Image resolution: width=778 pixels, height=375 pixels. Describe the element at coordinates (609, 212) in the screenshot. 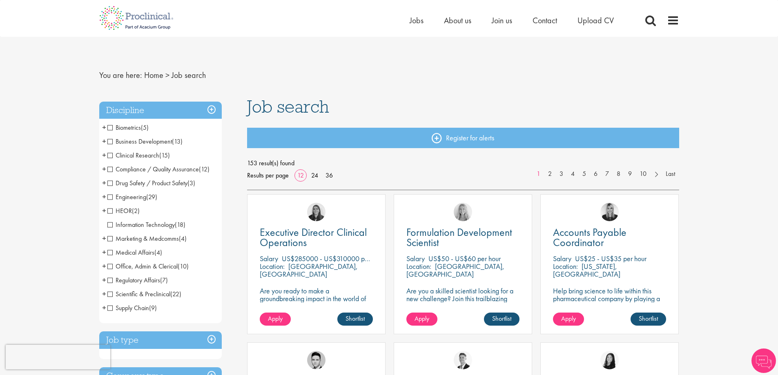

I see `a: Janelle Jones` at that location.